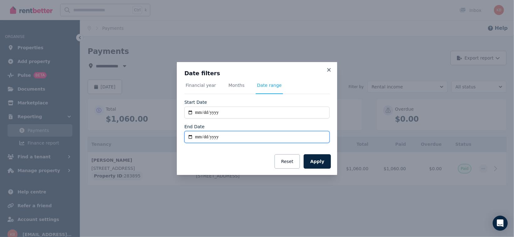 The width and height of the screenshot is (514, 237). Describe the element at coordinates (196, 102) in the screenshot. I see `label: Start Date` at that location.